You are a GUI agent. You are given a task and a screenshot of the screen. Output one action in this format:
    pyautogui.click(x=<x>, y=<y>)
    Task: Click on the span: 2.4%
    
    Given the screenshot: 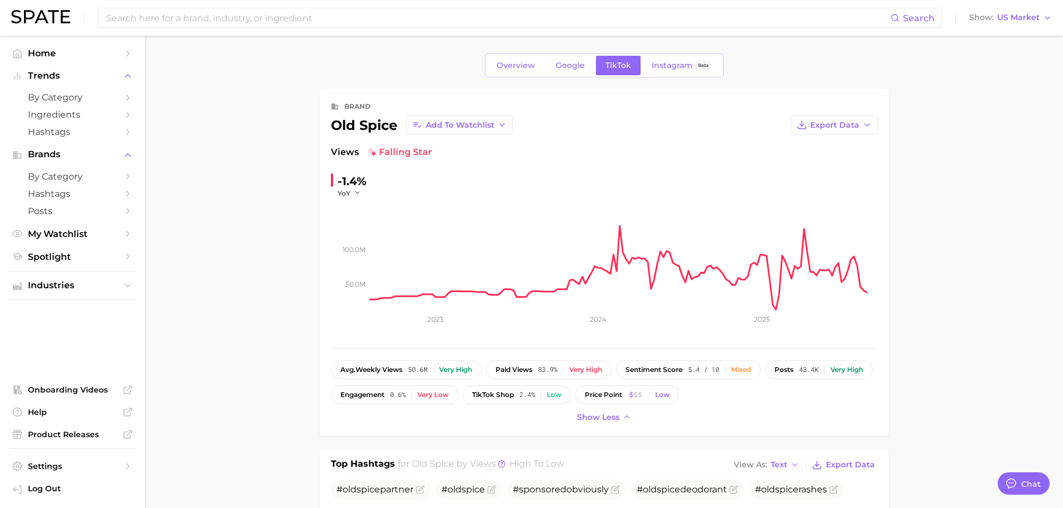 What is the action you would take?
    pyautogui.click(x=527, y=395)
    